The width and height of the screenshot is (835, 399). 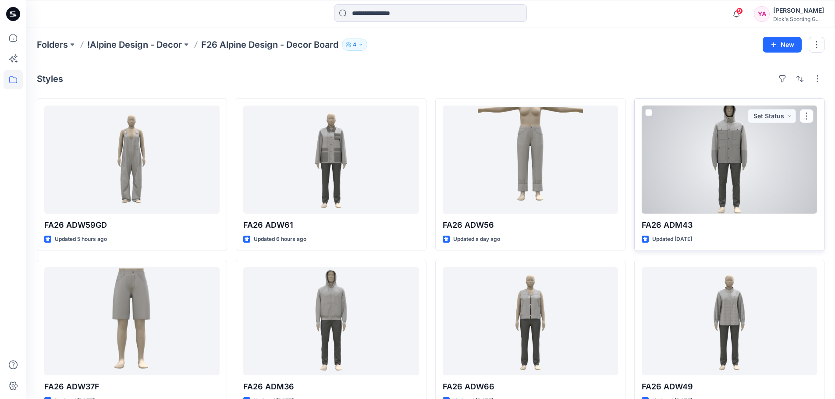 What do you see at coordinates (331, 321) in the screenshot?
I see `a: FA26 ADM36` at bounding box center [331, 321].